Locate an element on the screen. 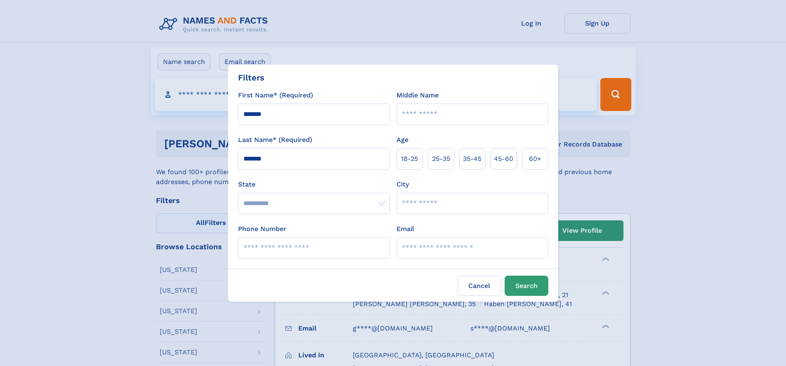 The image size is (786, 366). span: 45‑60 is located at coordinates (504, 159).